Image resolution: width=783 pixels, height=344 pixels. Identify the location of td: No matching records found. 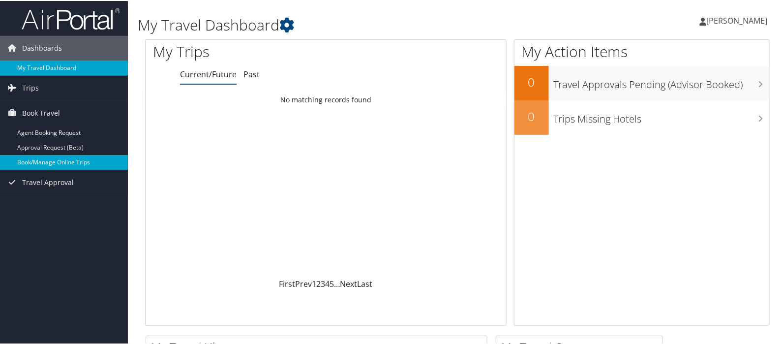
(325, 99).